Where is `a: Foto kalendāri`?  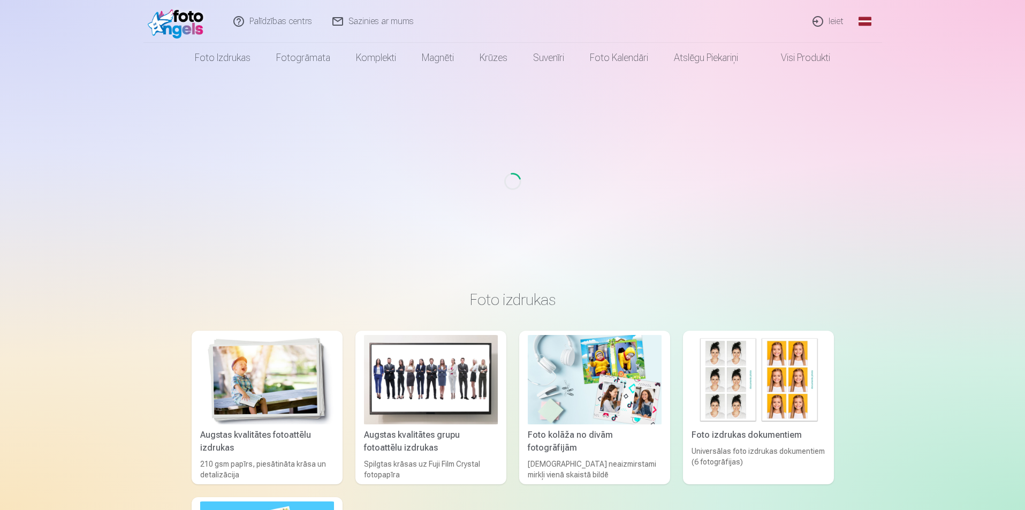 a: Foto kalendāri is located at coordinates (618, 58).